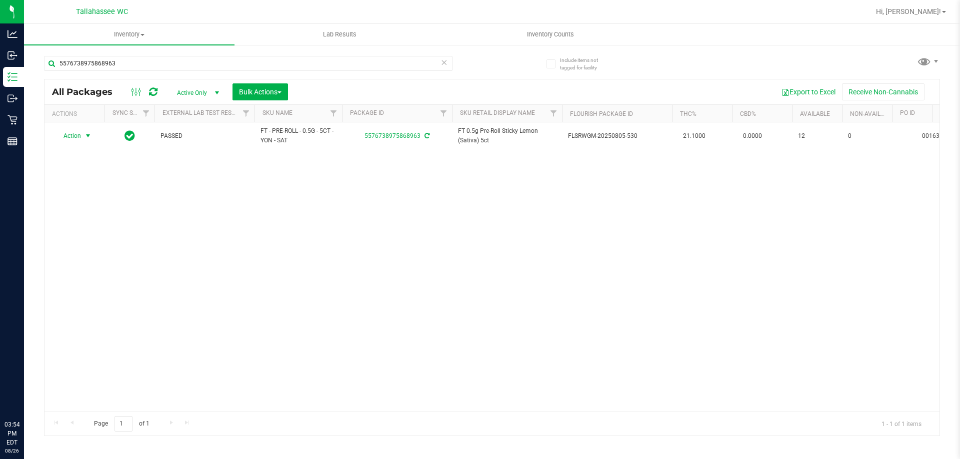  What do you see at coordinates (87, 92) in the screenshot?
I see `span: All Packages` at bounding box center [87, 92].